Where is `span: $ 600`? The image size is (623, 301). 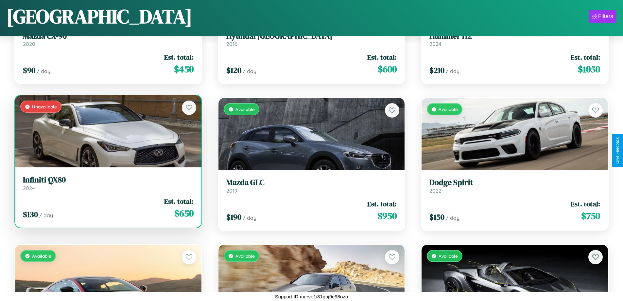
span: $ 600 is located at coordinates (387, 69).